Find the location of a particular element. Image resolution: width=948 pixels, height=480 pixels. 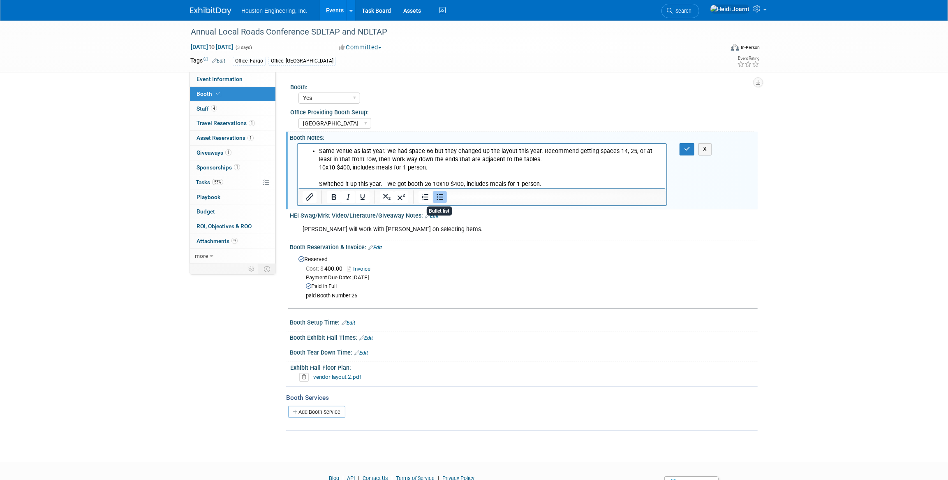

td: Personalize Event Tab Strip is located at coordinates (251, 269).